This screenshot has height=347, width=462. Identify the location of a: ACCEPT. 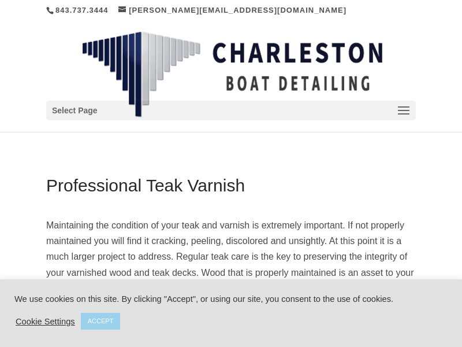
(101, 321).